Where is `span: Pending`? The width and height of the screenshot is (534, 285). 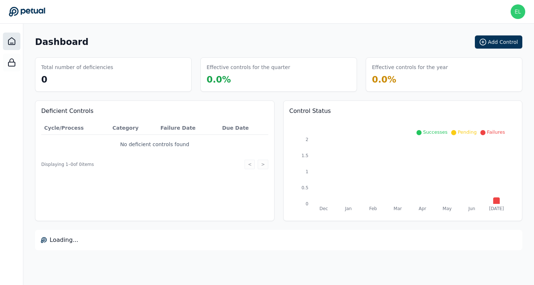 span: Pending is located at coordinates (467, 132).